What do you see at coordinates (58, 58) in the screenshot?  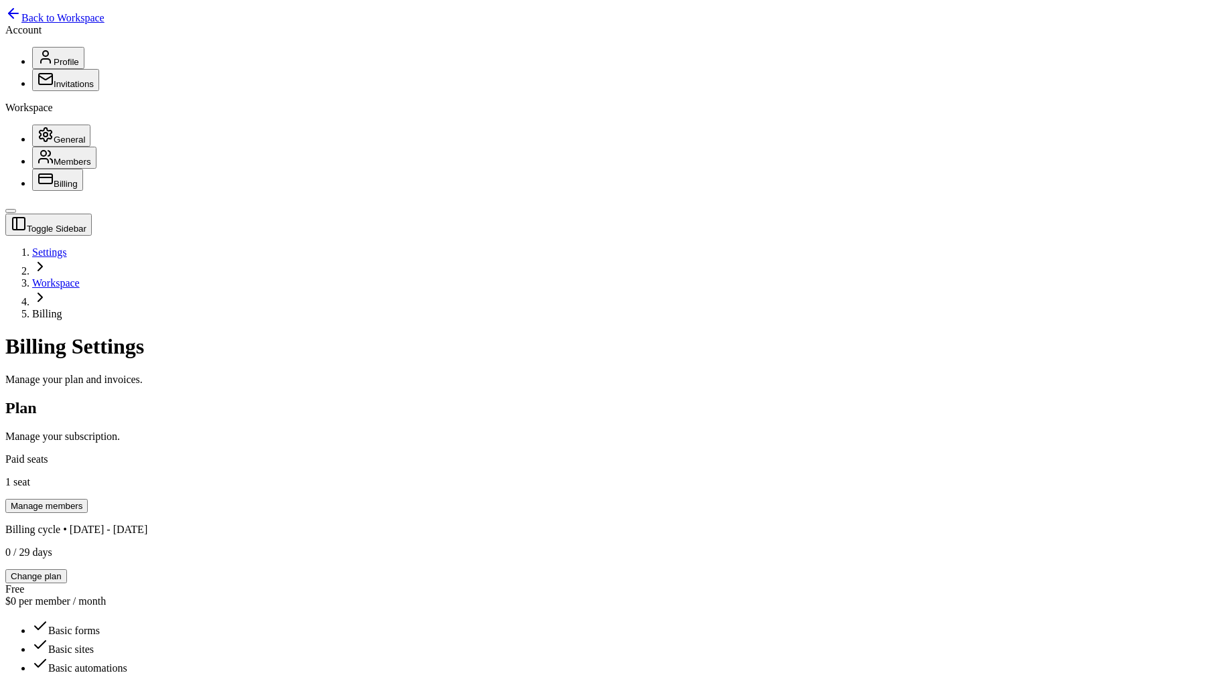 I see `button: Profile` at bounding box center [58, 58].